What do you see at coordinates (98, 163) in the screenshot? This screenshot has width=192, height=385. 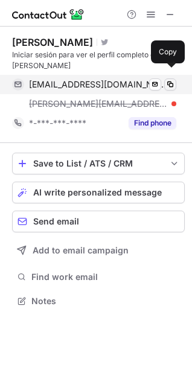 I see `button: save-profile-one-click` at bounding box center [98, 163].